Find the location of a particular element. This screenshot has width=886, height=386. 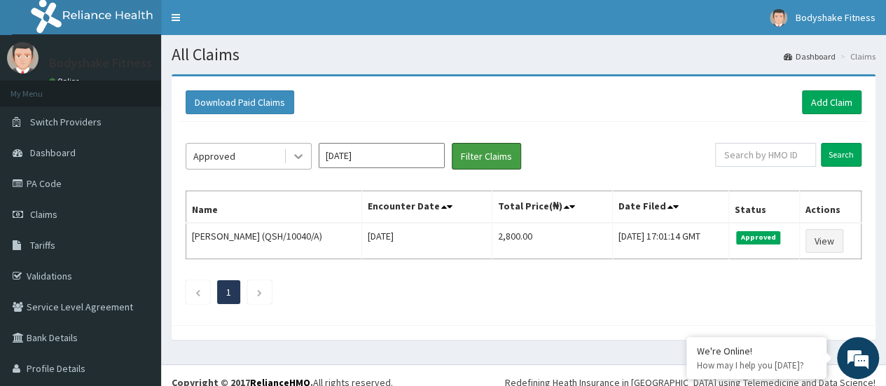

span: Tariffs is located at coordinates (43, 245).